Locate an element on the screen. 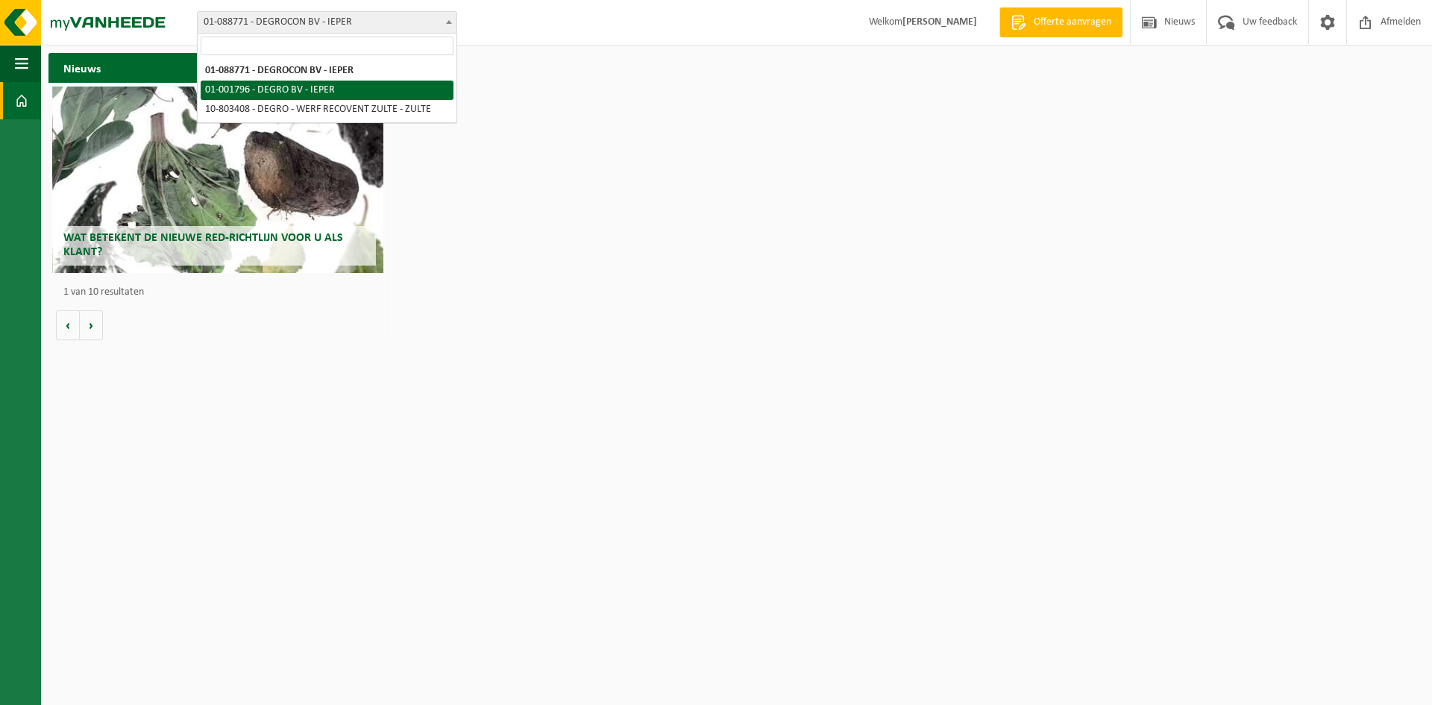  button: Vorige is located at coordinates (68, 325).